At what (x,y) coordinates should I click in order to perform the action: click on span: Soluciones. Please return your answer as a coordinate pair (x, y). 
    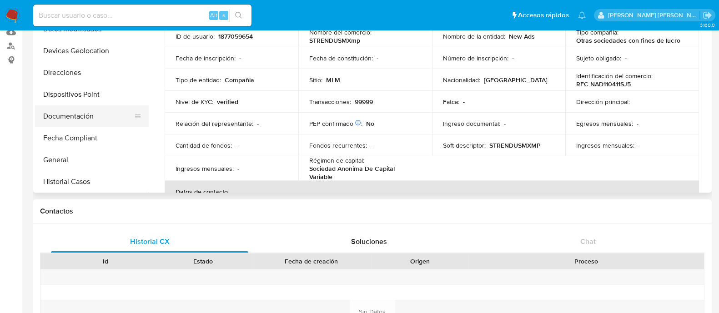
    Looking at the image, I should click on (369, 241).